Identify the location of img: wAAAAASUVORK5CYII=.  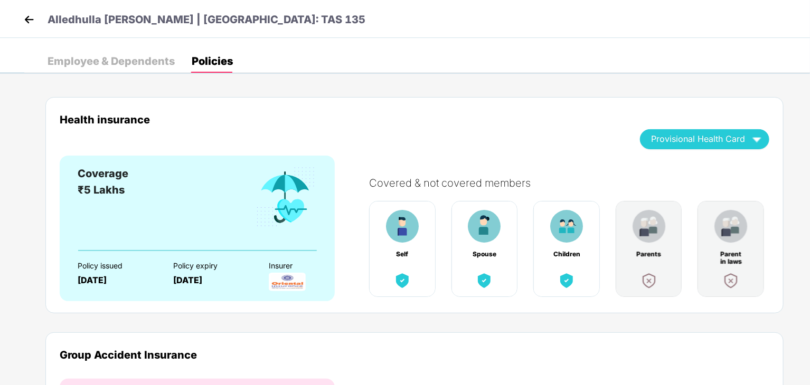
(756, 139).